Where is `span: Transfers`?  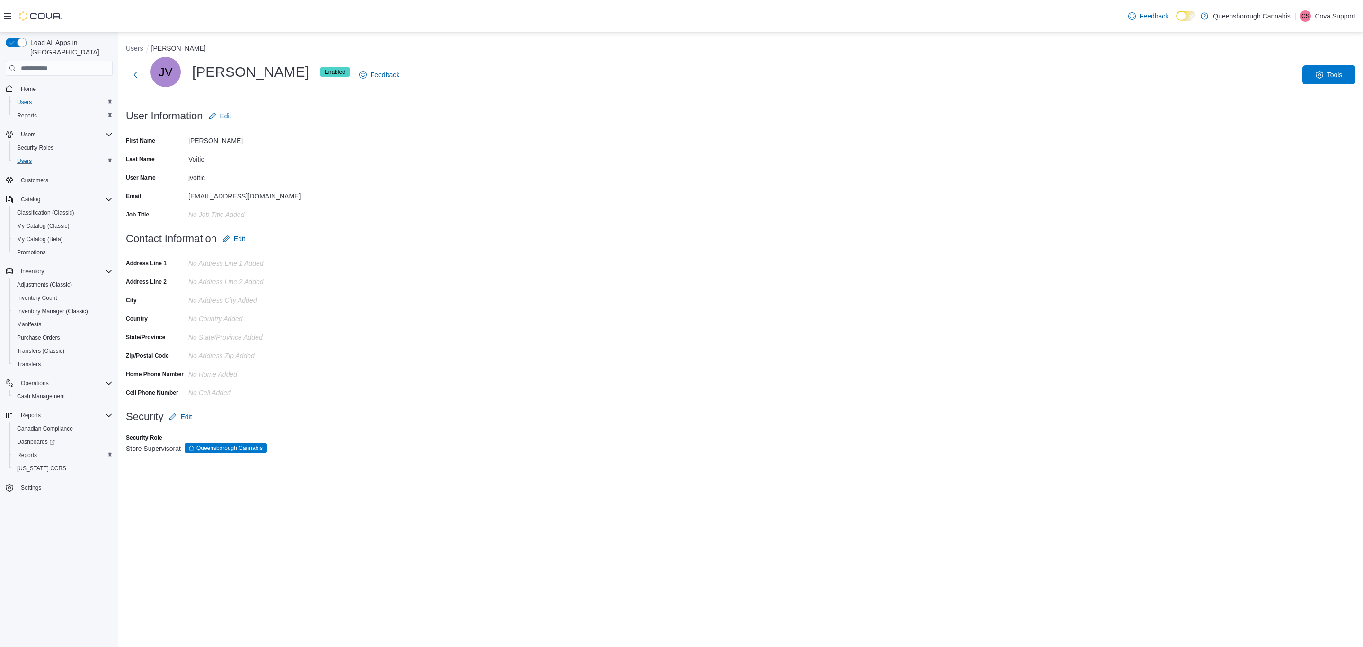
span: Transfers is located at coordinates (29, 364).